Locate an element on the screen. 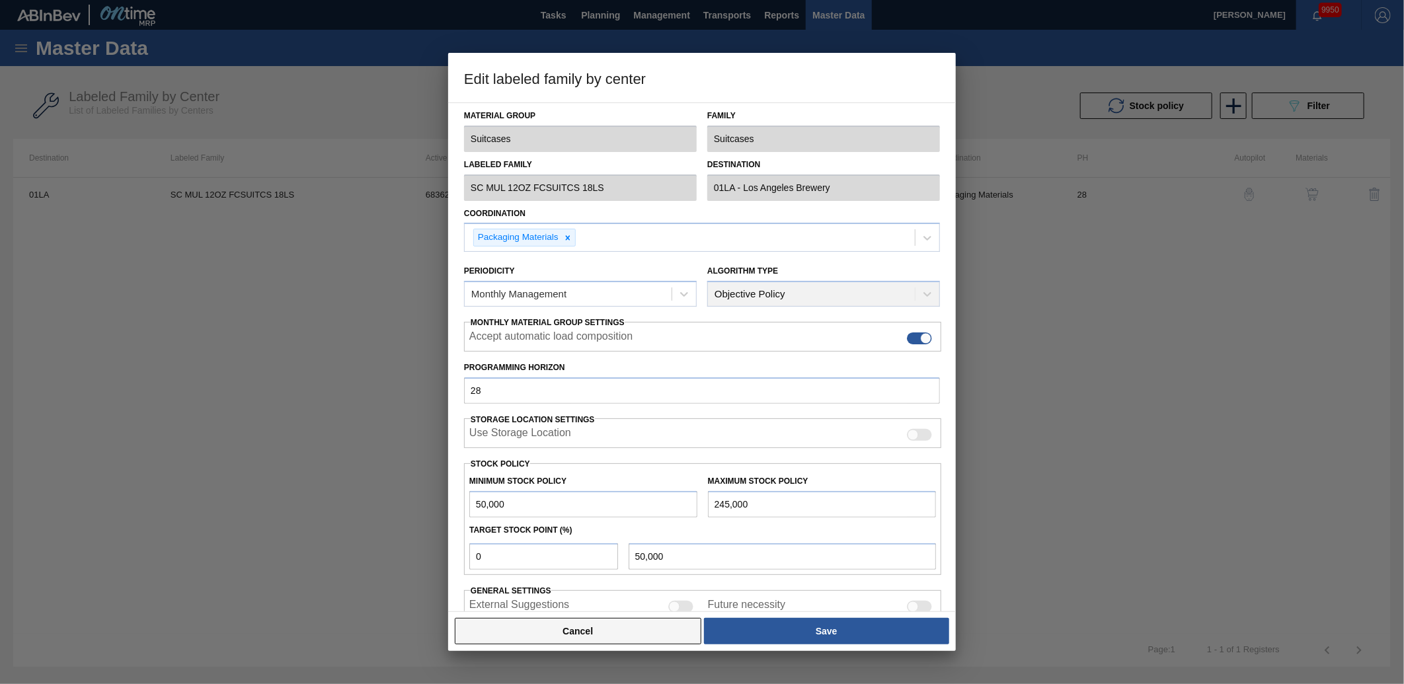  label: Destination is located at coordinates (823, 165).